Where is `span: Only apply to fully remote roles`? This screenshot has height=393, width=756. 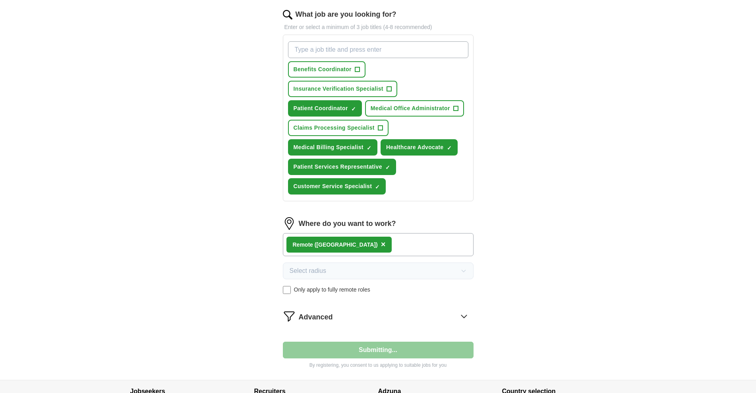
span: Only apply to fully remote roles is located at coordinates (332, 289).